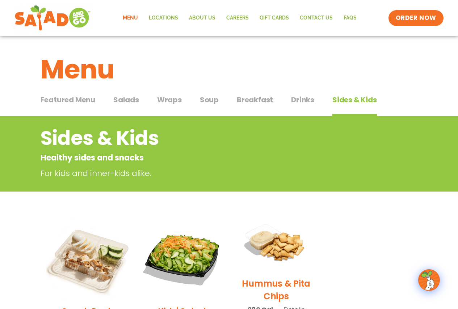 Image resolution: width=458 pixels, height=309 pixels. I want to click on span: Soup, so click(209, 100).